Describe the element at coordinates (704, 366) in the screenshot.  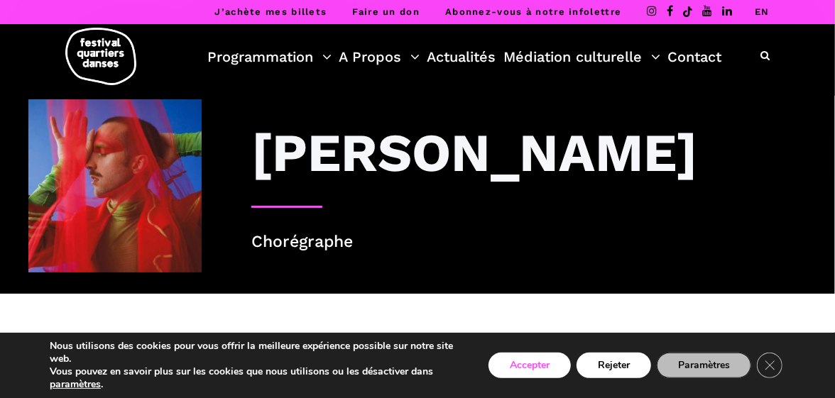
I see `button: Paramètres` at that location.